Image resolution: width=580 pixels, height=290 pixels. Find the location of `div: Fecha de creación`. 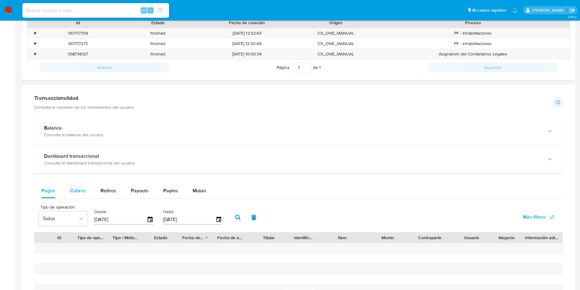

div: Fecha de creación is located at coordinates (247, 23).